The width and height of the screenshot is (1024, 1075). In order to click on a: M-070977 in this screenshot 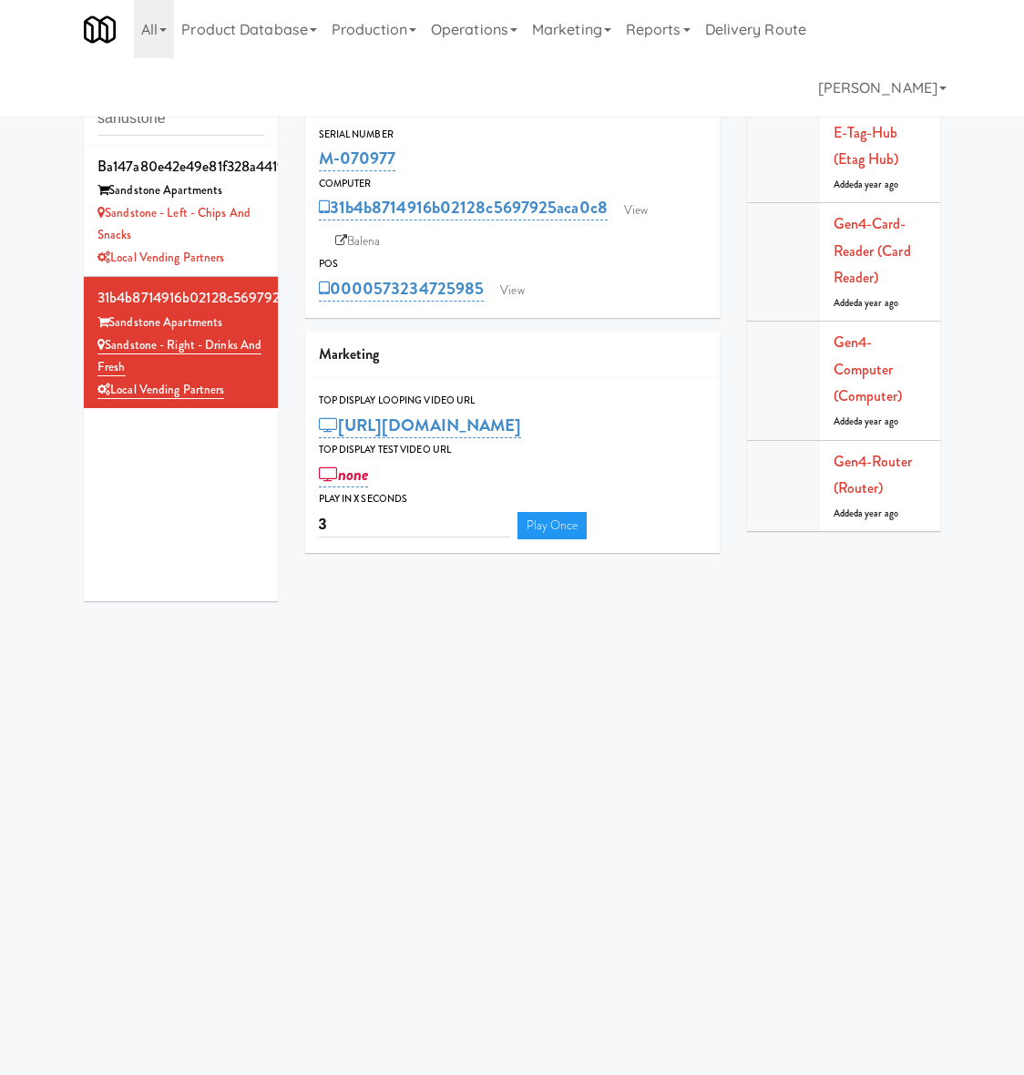, I will do `click(357, 158)`.